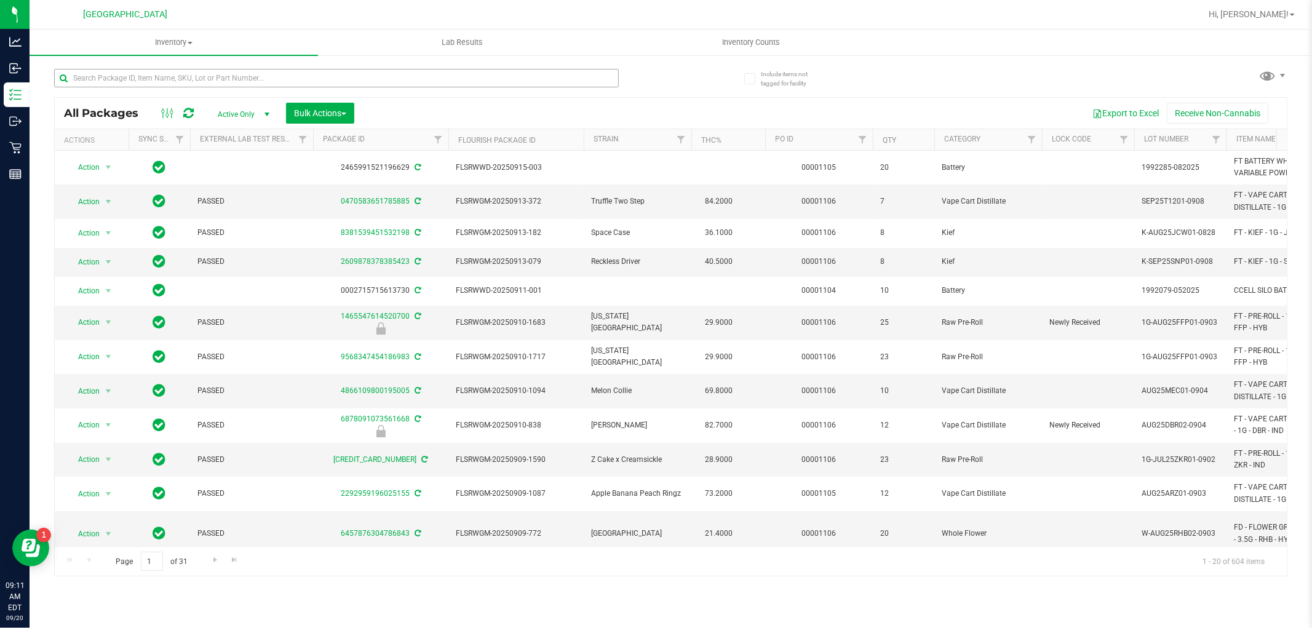 The width and height of the screenshot is (1312, 628). Describe the element at coordinates (1180, 425) in the screenshot. I see `span: AUG25DBR02-0904` at that location.